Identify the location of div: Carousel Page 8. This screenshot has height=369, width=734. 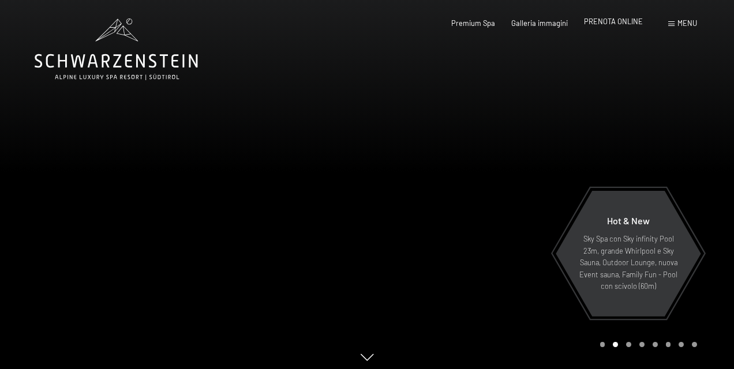
(694, 345).